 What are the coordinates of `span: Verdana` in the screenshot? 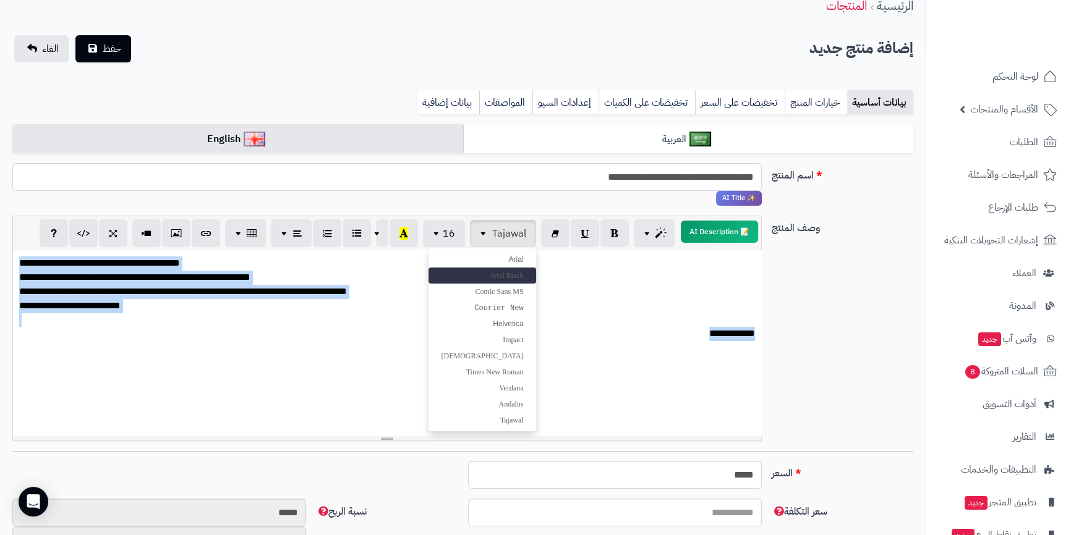 It's located at (511, 388).